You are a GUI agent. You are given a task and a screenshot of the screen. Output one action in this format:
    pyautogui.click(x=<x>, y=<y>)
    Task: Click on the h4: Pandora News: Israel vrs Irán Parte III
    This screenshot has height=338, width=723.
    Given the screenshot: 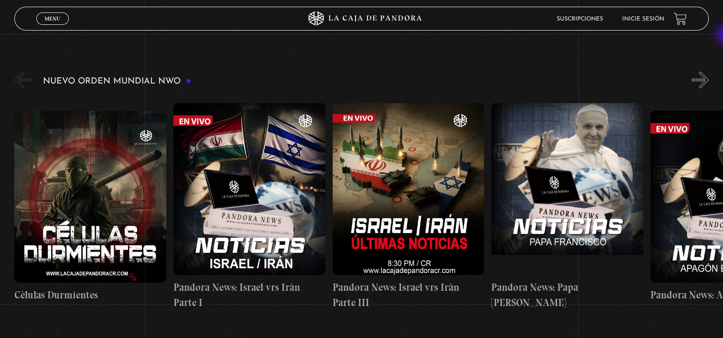 What is the action you would take?
    pyautogui.click(x=409, y=295)
    